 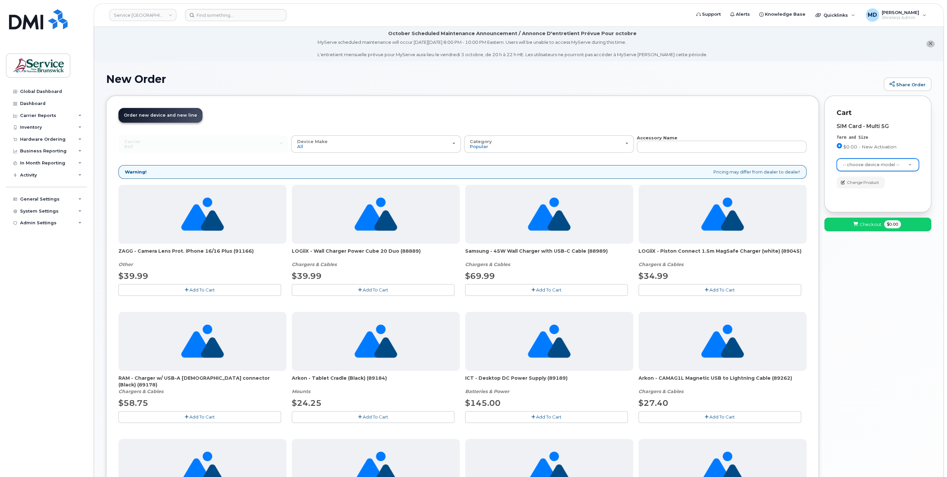 What do you see at coordinates (135, 172) in the screenshot?
I see `strong: Warning!` at bounding box center [135, 172].